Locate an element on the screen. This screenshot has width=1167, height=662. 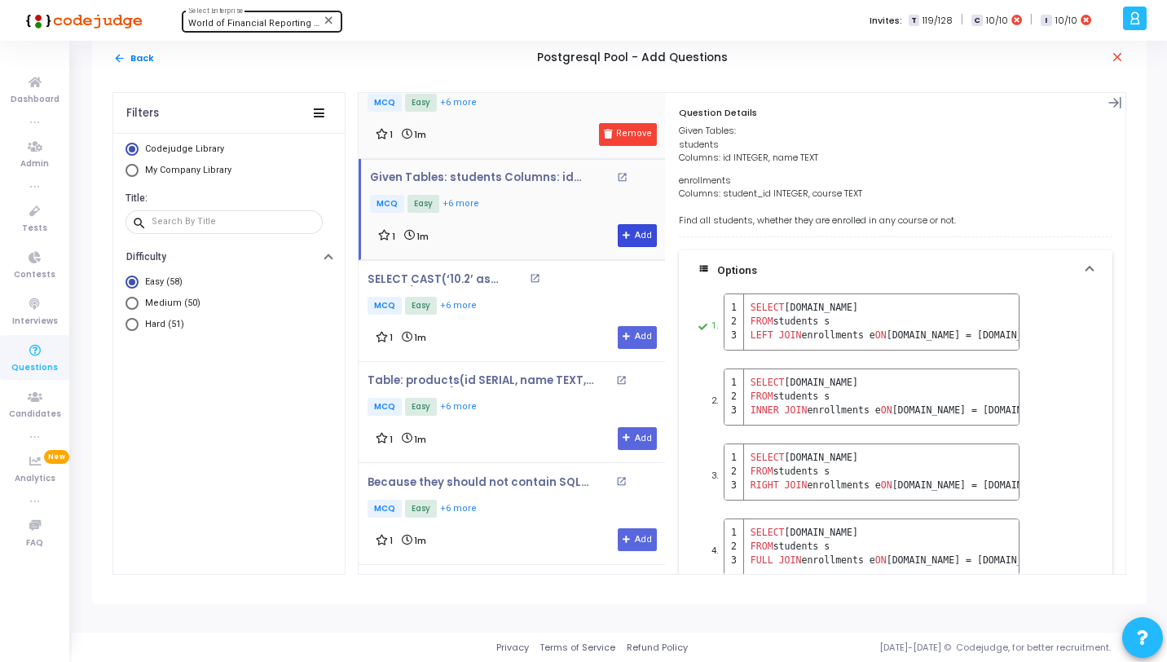
button: Back is located at coordinates (134, 58).